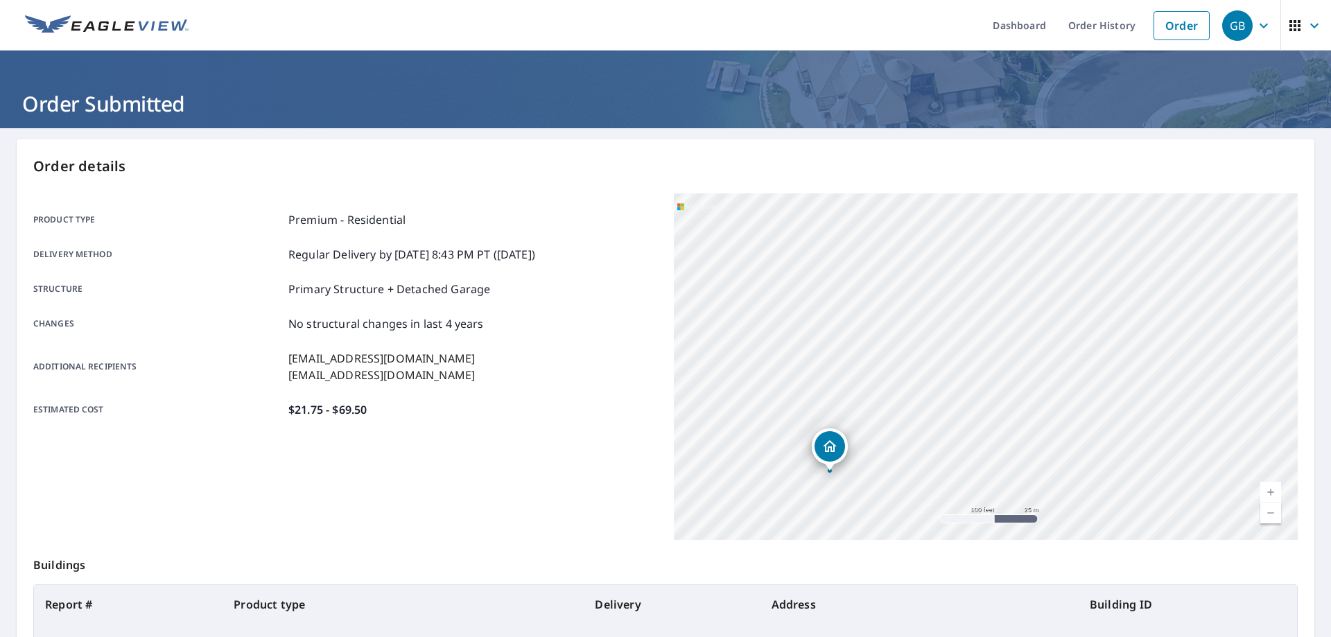 This screenshot has width=1331, height=637. What do you see at coordinates (158, 220) in the screenshot?
I see `p: Product type` at bounding box center [158, 220].